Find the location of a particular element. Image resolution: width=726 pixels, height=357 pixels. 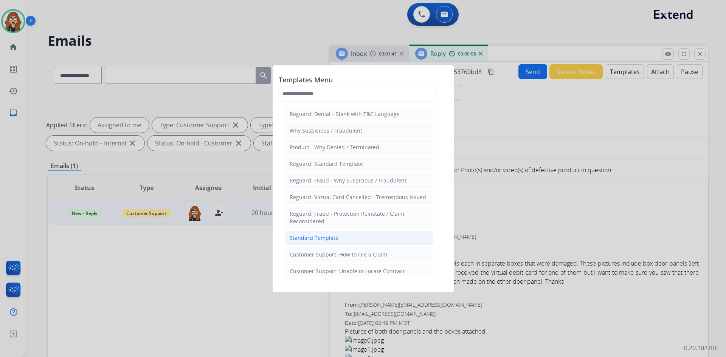

div: Reguard: Standard Template is located at coordinates (326, 164).